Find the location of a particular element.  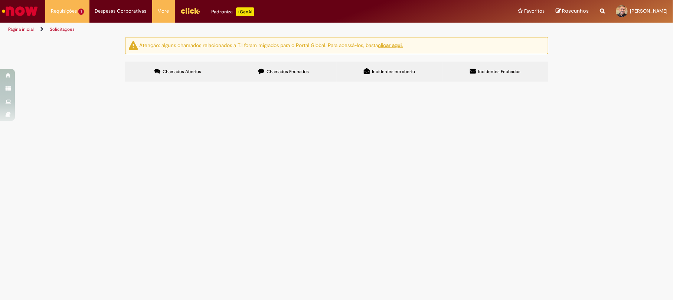

span: Rascunhos is located at coordinates (576, 11).